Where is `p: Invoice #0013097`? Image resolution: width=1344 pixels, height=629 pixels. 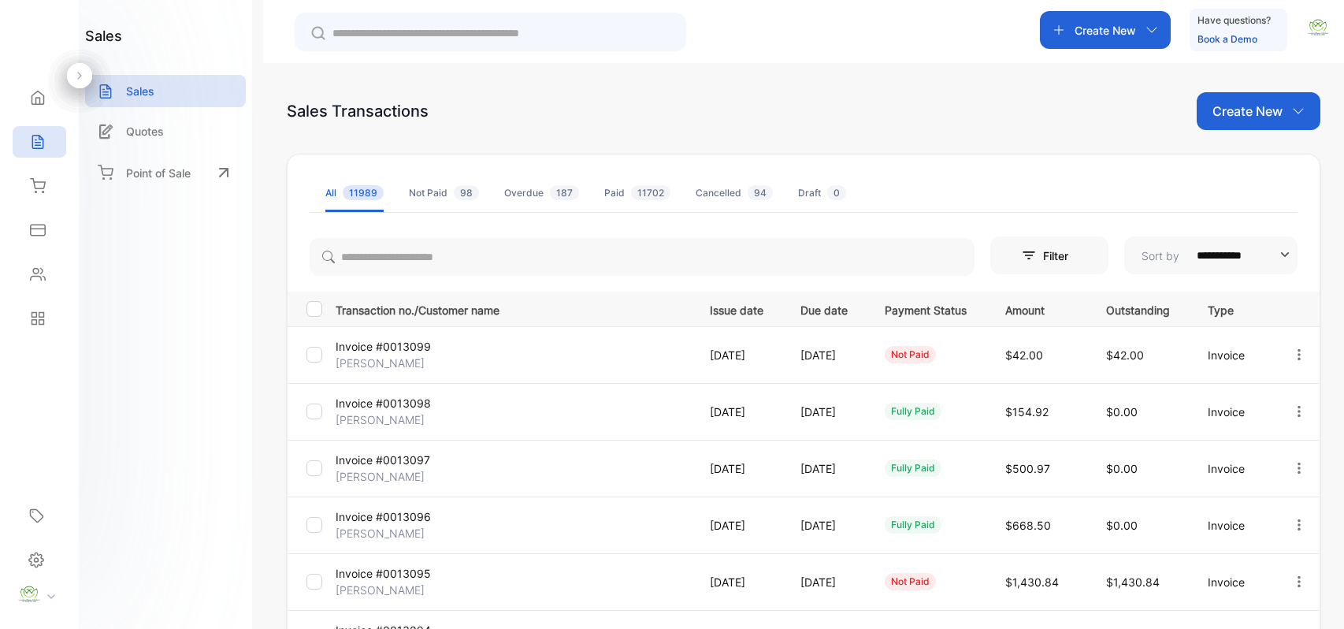 p: Invoice #0013097 is located at coordinates (395, 459).